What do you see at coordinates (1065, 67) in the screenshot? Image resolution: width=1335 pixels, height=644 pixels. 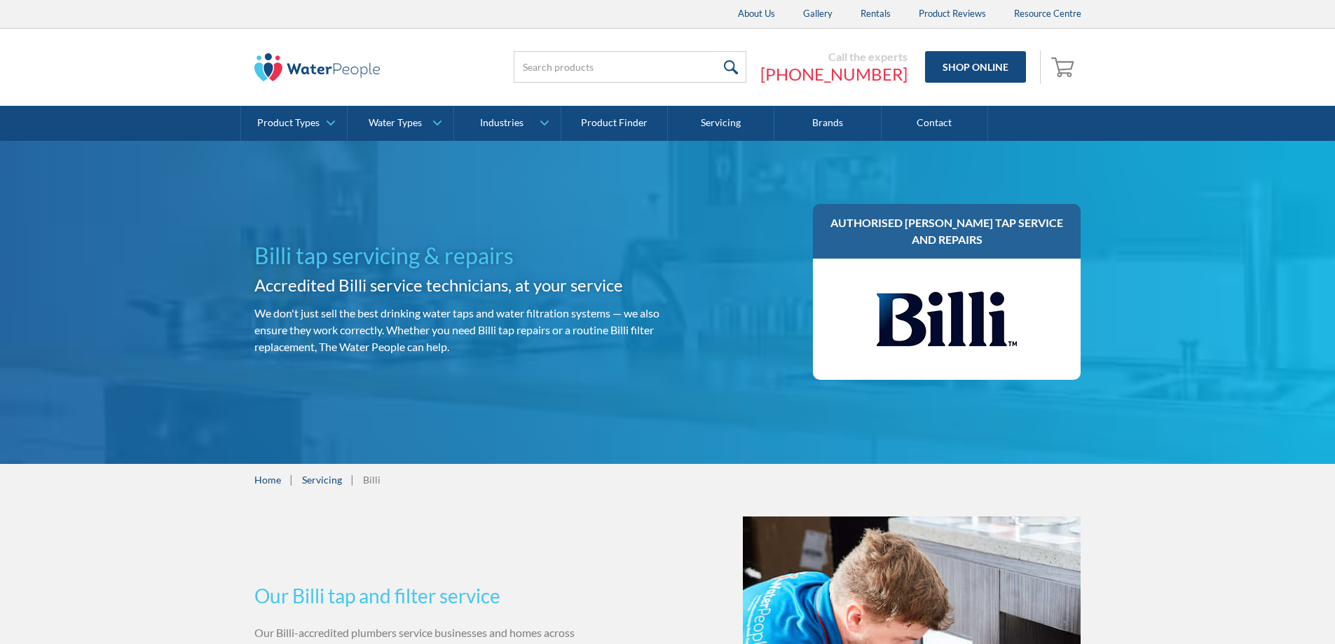 I see `a: Open empty cart` at bounding box center [1065, 67].